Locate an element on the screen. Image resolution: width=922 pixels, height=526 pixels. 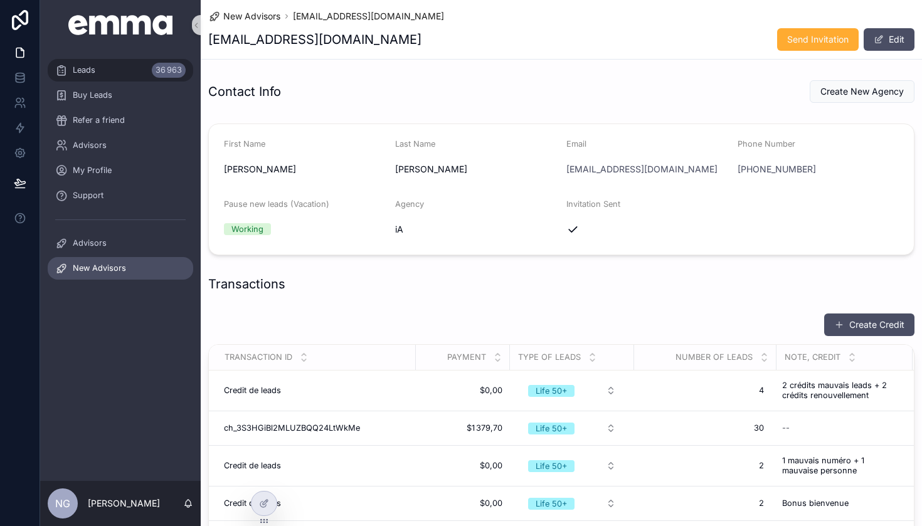
span: My Profile is located at coordinates (92, 171).